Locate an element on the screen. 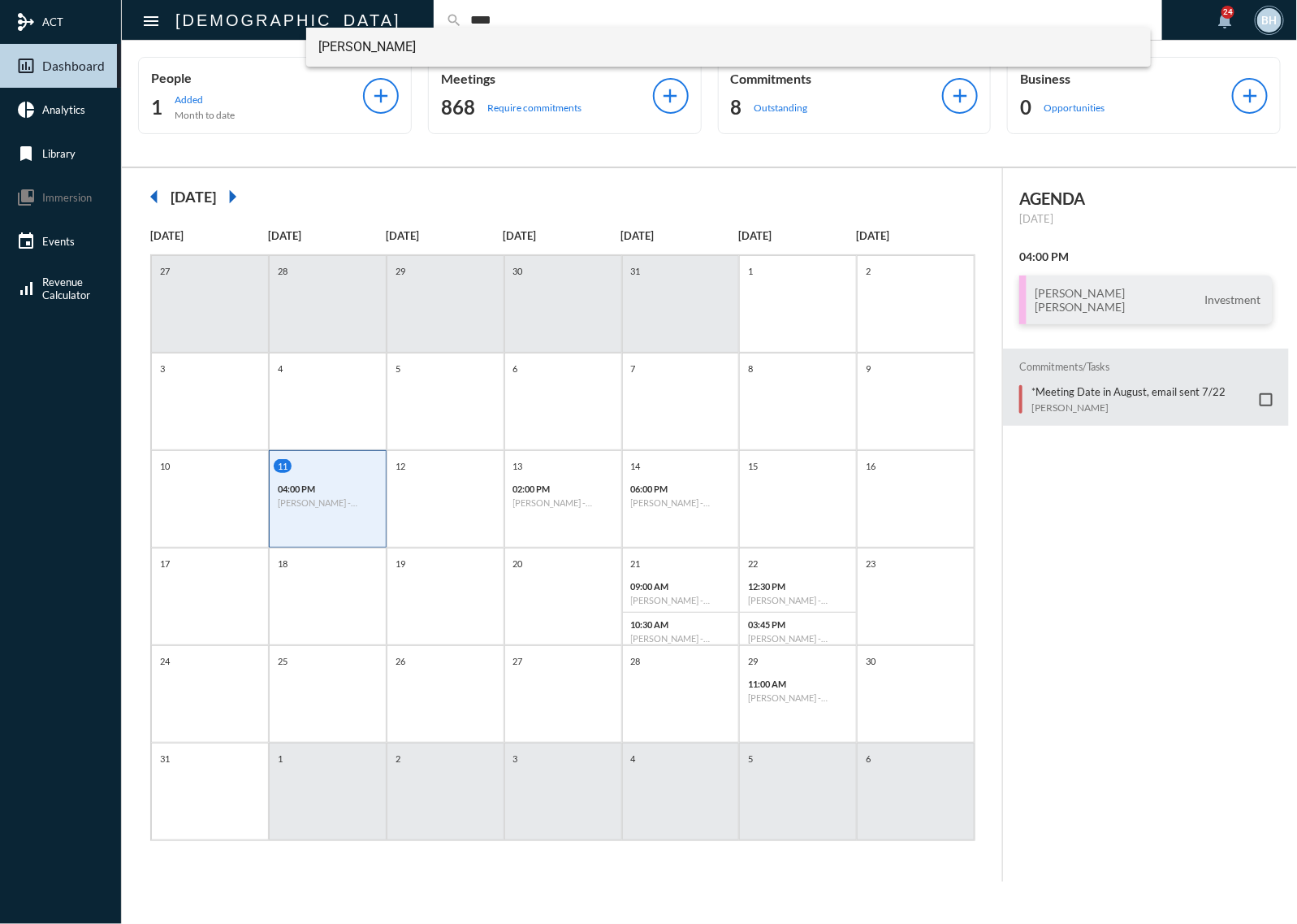  div: BH is located at coordinates (1270, 20).